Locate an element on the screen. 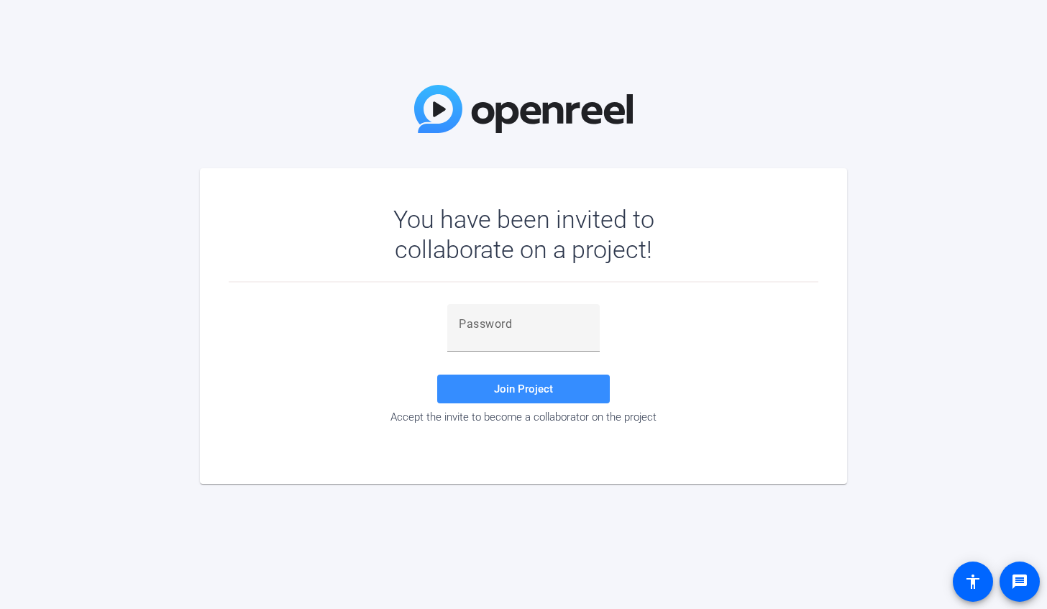 Image resolution: width=1047 pixels, height=609 pixels. mat-icon: message is located at coordinates (1020, 582).